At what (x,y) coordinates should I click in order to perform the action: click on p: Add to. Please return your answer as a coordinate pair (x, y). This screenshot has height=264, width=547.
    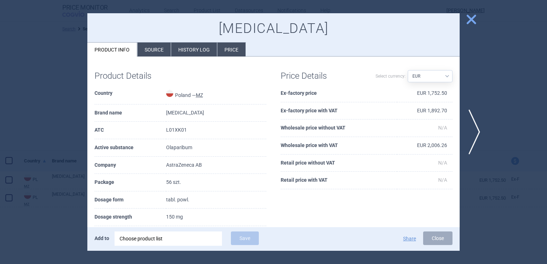
    Looking at the image, I should click on (102, 238).